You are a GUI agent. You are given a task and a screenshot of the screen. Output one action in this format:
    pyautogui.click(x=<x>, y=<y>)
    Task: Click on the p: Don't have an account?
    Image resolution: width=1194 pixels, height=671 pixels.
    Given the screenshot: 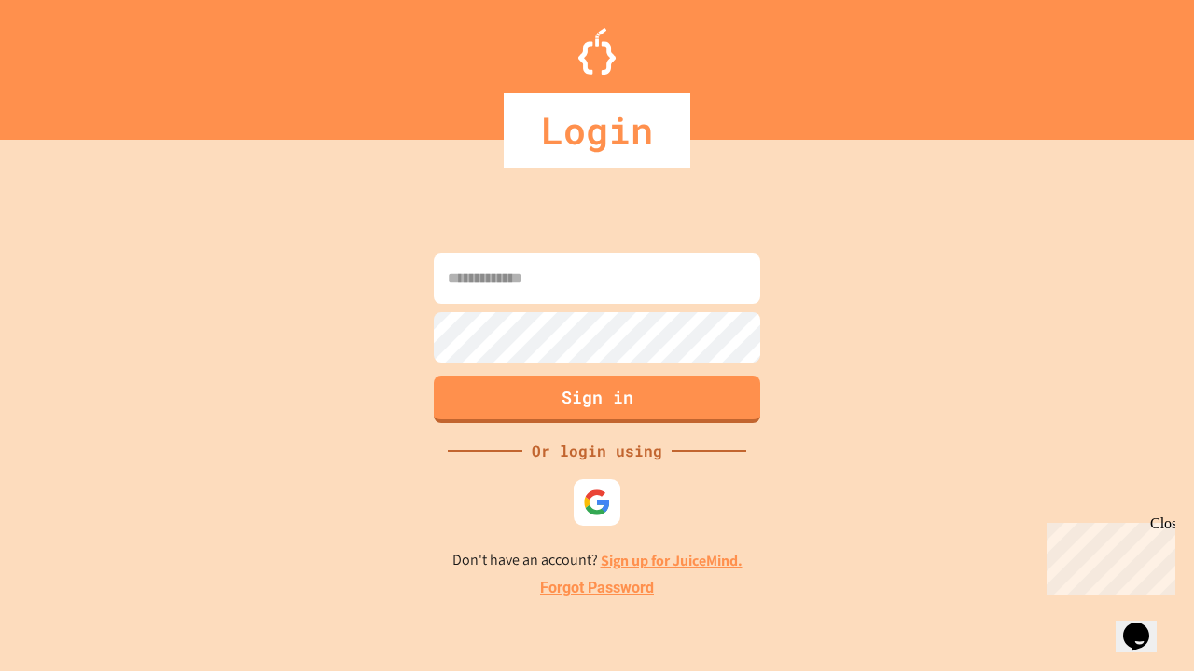 What is the action you would take?
    pyautogui.click(x=597, y=560)
    